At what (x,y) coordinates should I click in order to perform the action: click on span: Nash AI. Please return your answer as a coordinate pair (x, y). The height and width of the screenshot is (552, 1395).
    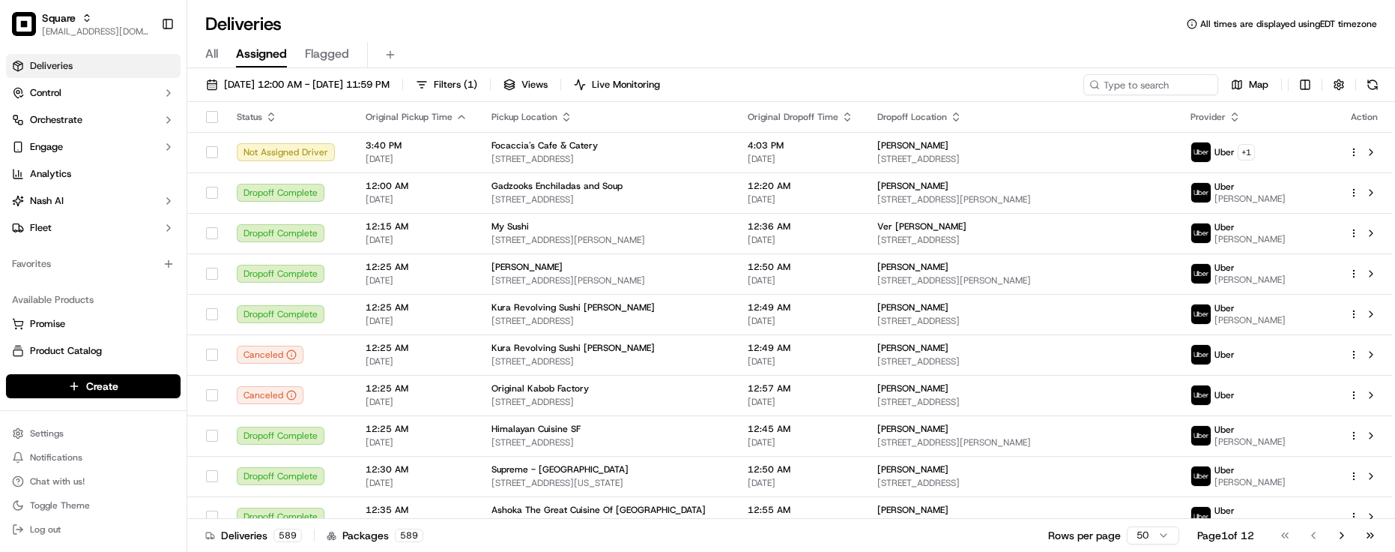
    Looking at the image, I should click on (46, 201).